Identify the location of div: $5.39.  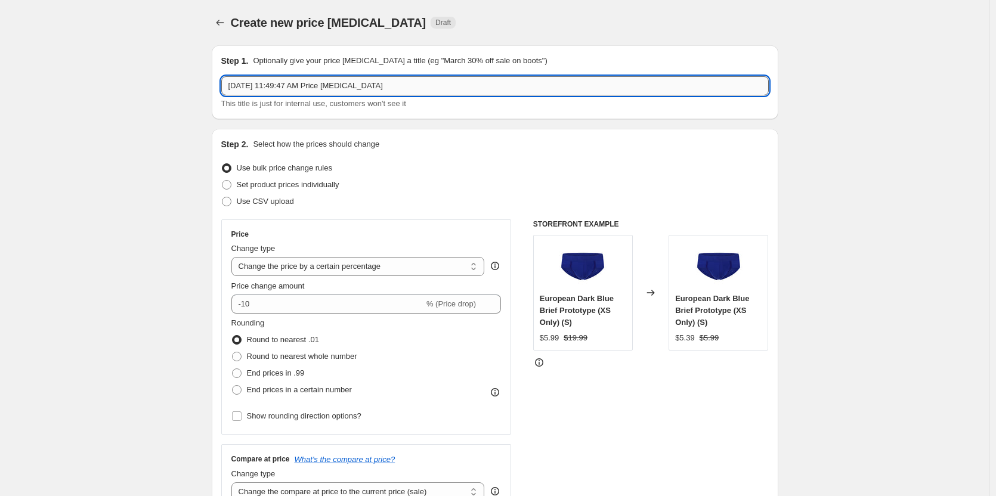
(685, 338).